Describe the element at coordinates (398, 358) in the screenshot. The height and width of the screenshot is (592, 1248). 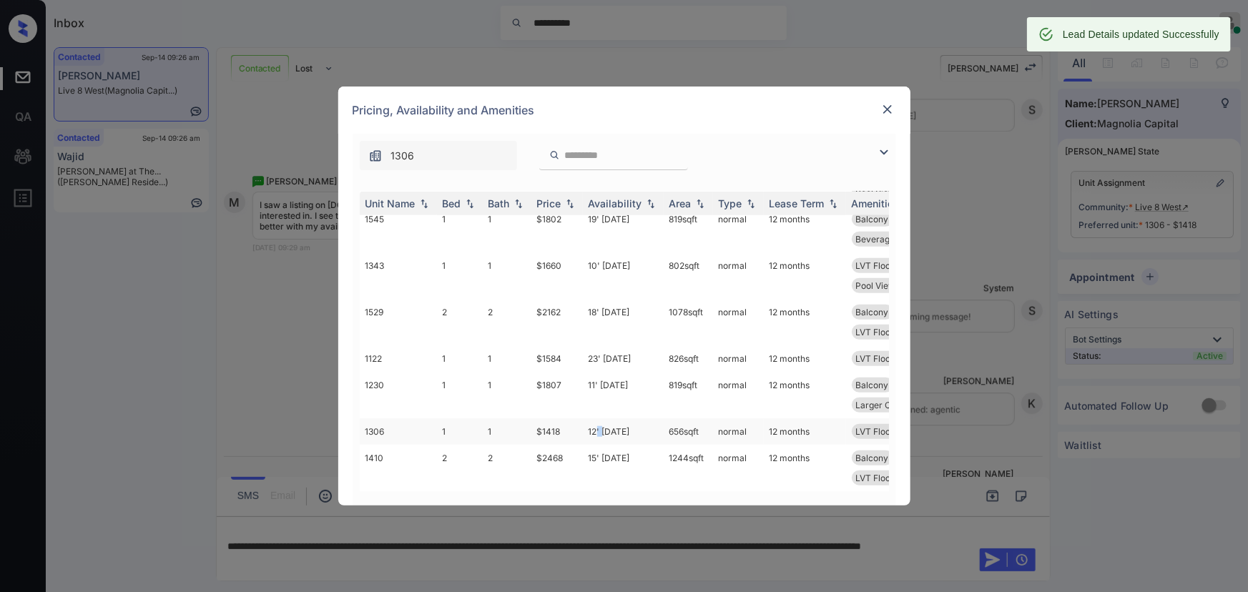
I see `td: 1122` at that location.